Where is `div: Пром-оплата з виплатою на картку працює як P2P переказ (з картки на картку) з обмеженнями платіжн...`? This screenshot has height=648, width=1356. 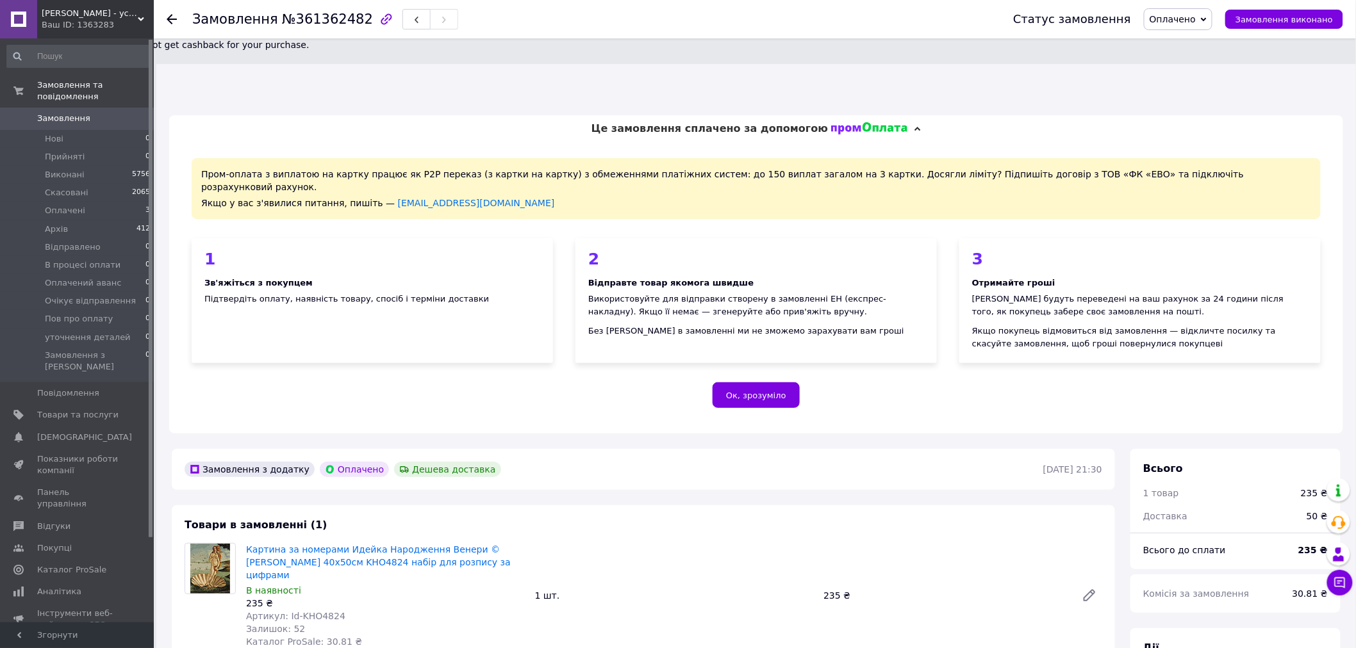 div: Пром-оплата з виплатою на картку працює як P2P переказ (з картки на картку) з обмеженнями платіжн... is located at coordinates (756, 188).